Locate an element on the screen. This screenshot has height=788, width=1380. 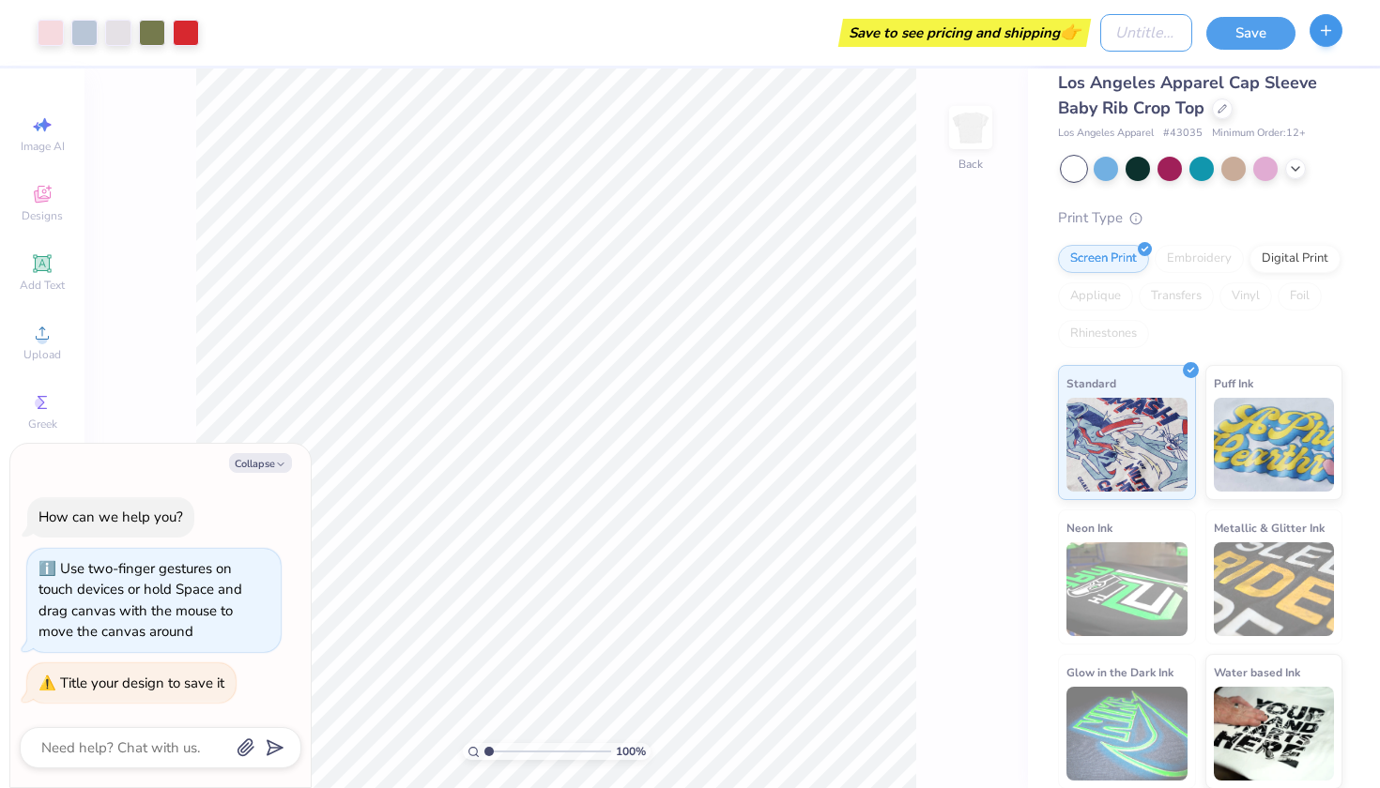
img: Standard is located at coordinates (1126, 445).